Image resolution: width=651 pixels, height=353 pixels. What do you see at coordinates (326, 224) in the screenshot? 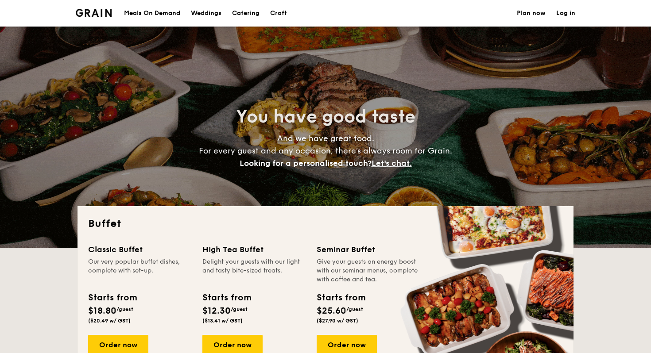
I see `h2: Buffet` at bounding box center [326, 224].